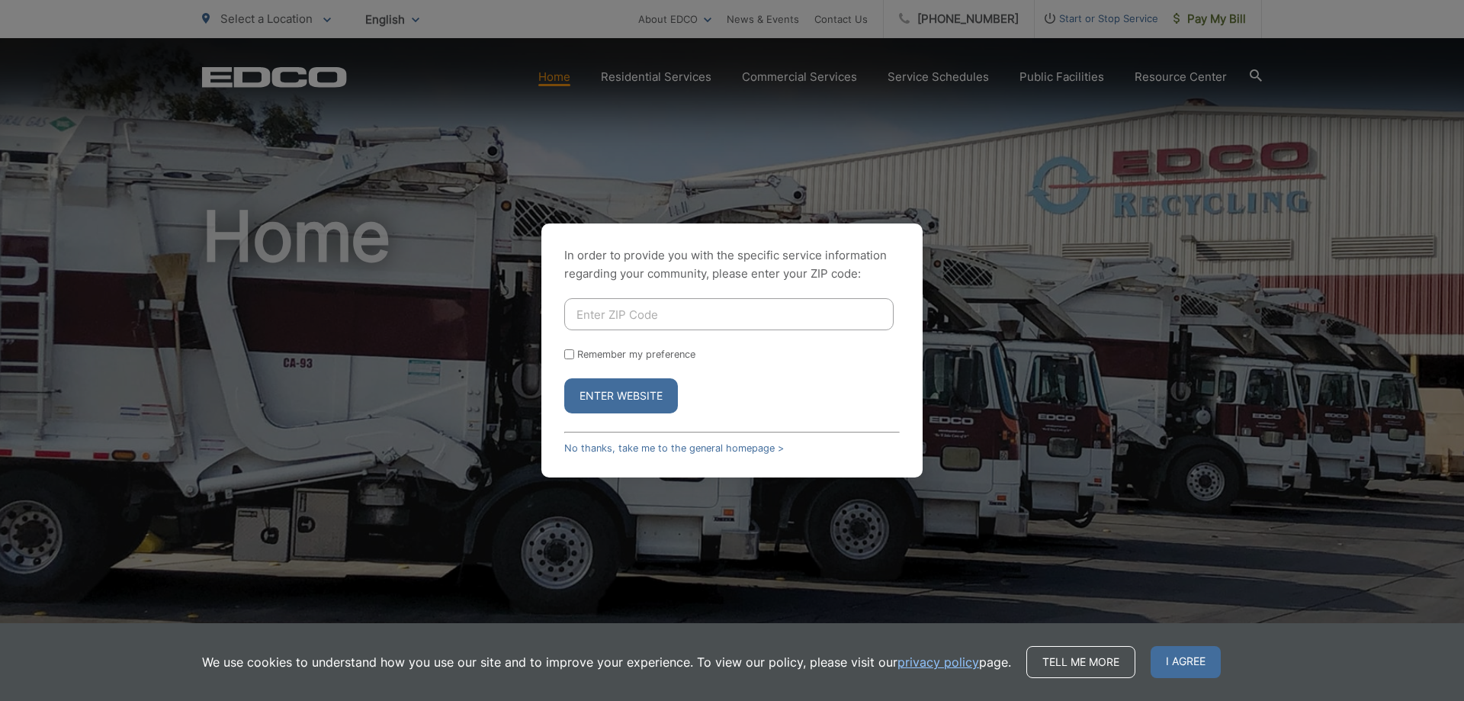 This screenshot has width=1464, height=701. What do you see at coordinates (938, 662) in the screenshot?
I see `a: privacy policy` at bounding box center [938, 662].